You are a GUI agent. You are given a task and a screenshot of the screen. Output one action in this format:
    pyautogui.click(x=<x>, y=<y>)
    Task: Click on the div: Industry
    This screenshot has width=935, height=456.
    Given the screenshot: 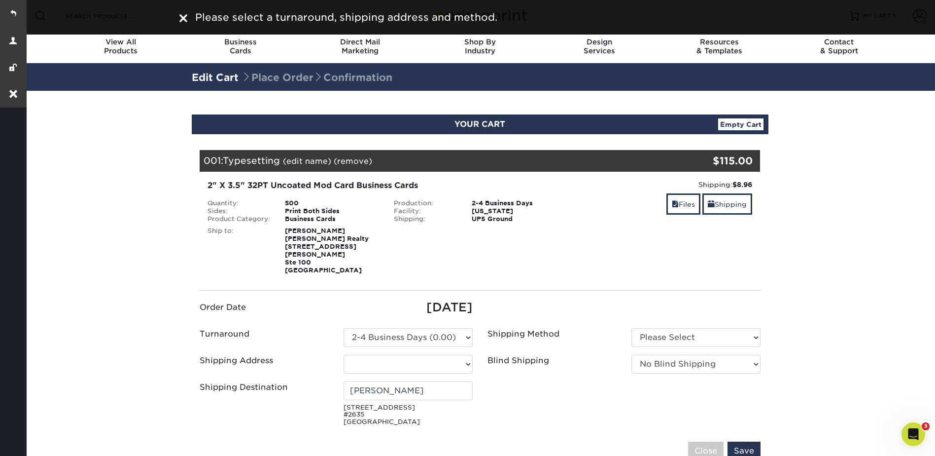 What is the action you would take?
    pyautogui.click(x=480, y=46)
    